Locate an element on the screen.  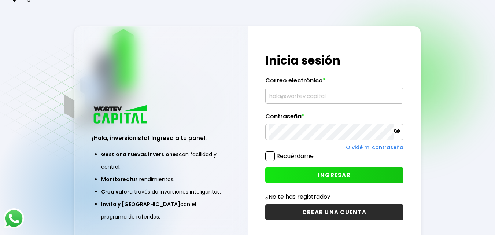
li: con facilidad y control. is located at coordinates (161, 161).